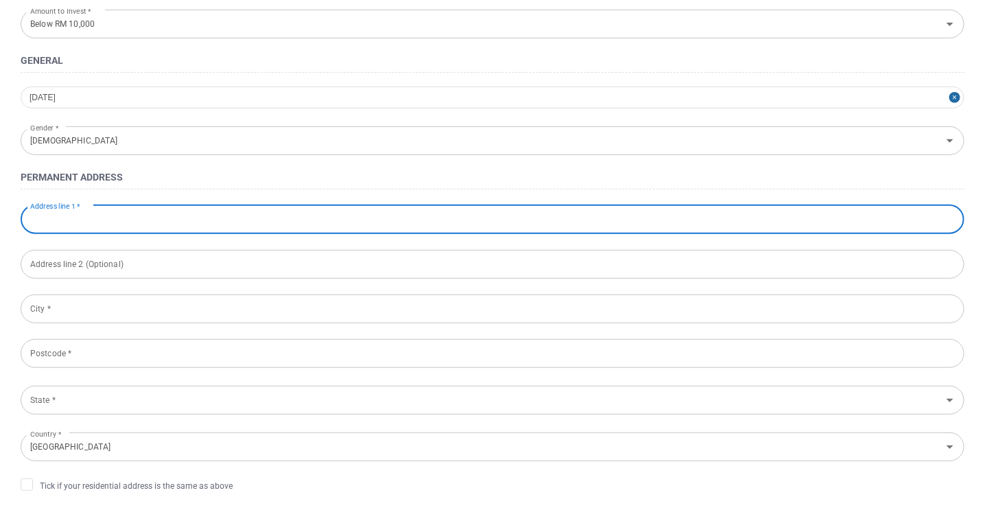 The width and height of the screenshot is (985, 508). I want to click on label: Country *, so click(45, 434).